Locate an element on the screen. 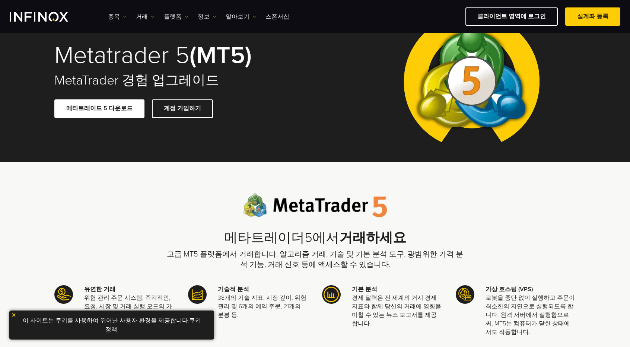 The height and width of the screenshot is (347, 630). a: 클라이언트 영역에 로그인 is located at coordinates (512, 16).